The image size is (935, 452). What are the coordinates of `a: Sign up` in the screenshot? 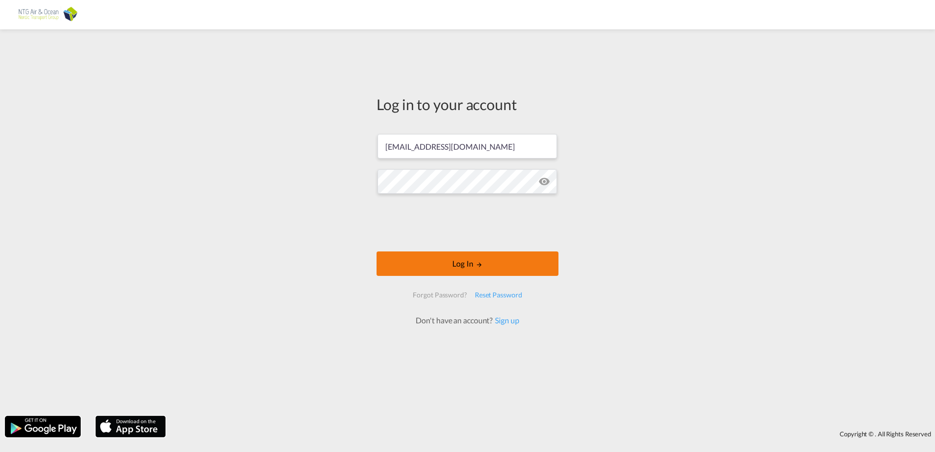 It's located at (506, 320).